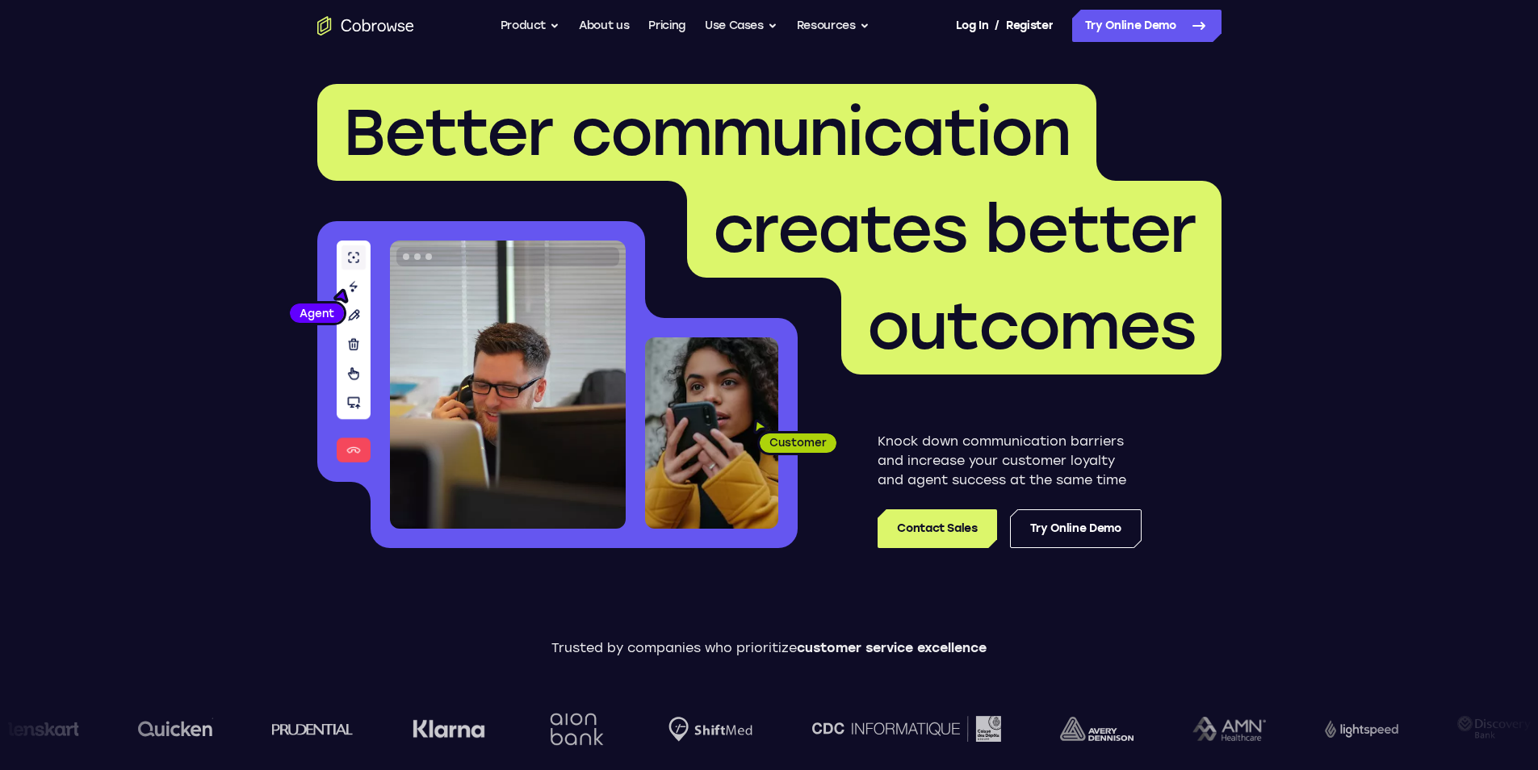 Image resolution: width=1538 pixels, height=770 pixels. Describe the element at coordinates (433, 729) in the screenshot. I see `img: Klarna` at that location.